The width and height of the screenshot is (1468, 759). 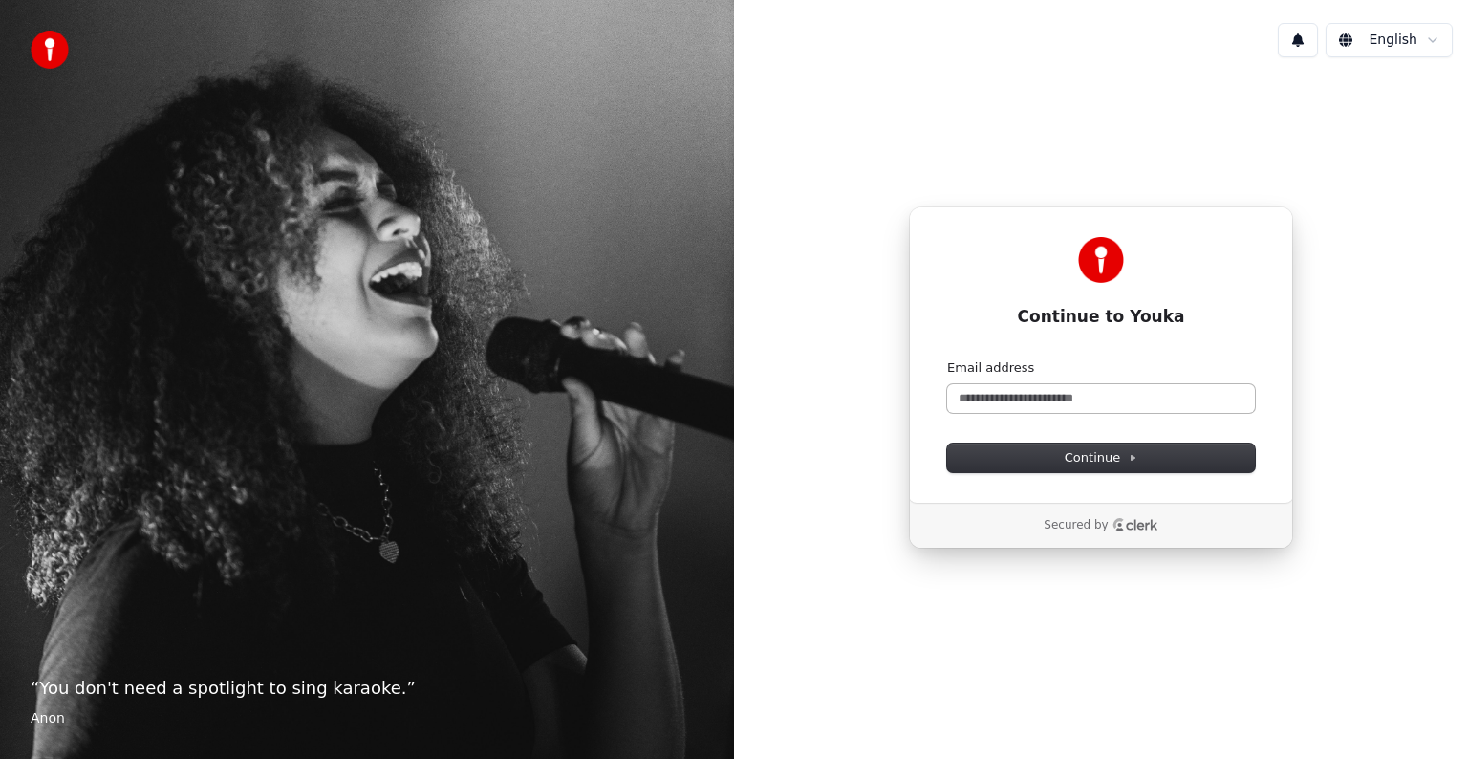 What do you see at coordinates (1101, 458) in the screenshot?
I see `button: Continue` at bounding box center [1101, 458].